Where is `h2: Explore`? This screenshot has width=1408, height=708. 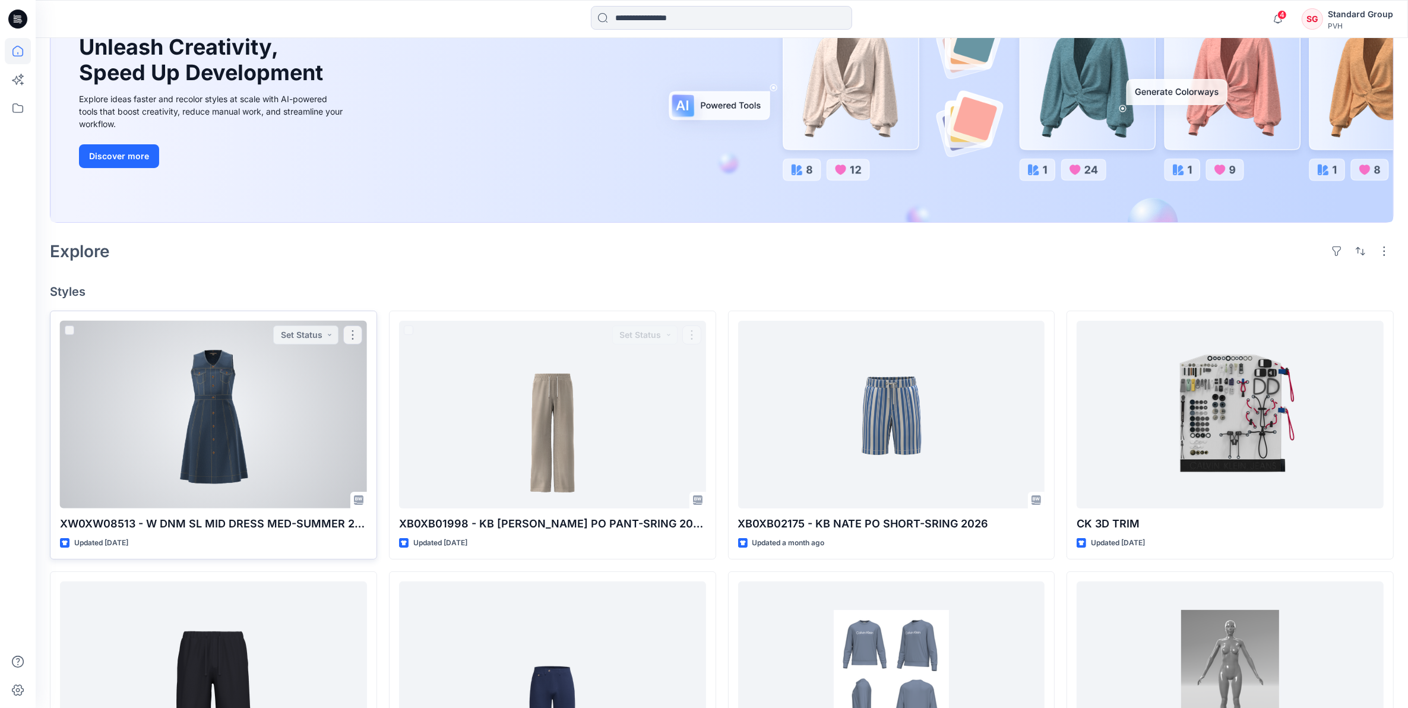
h2: Explore is located at coordinates (80, 251).